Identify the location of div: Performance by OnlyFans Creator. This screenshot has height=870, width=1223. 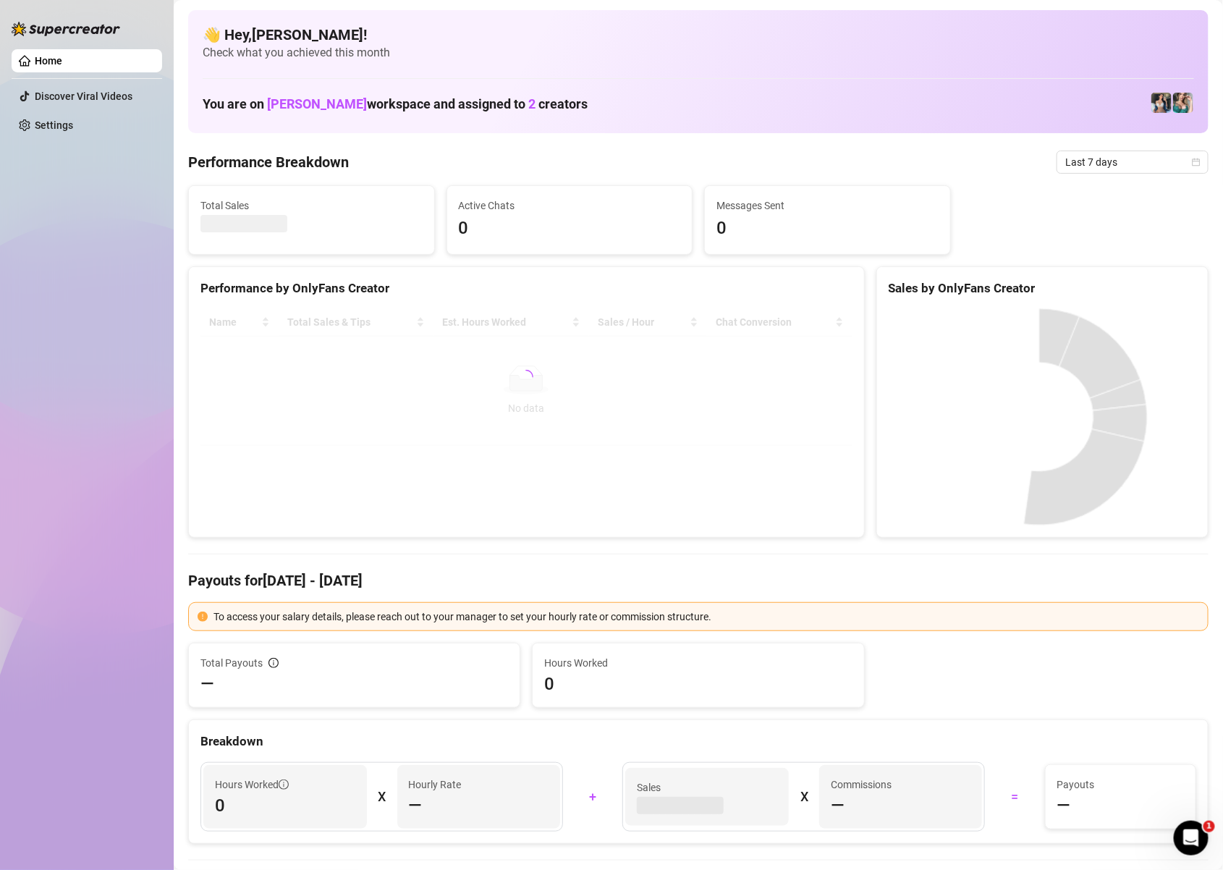
(526, 288).